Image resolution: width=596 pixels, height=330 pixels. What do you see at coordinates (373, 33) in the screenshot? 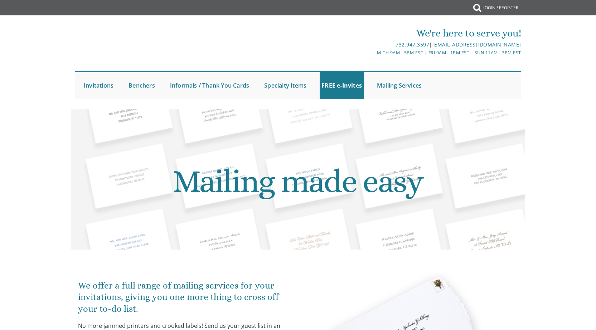
I see `div: We're here to serve you!` at bounding box center [373, 33].